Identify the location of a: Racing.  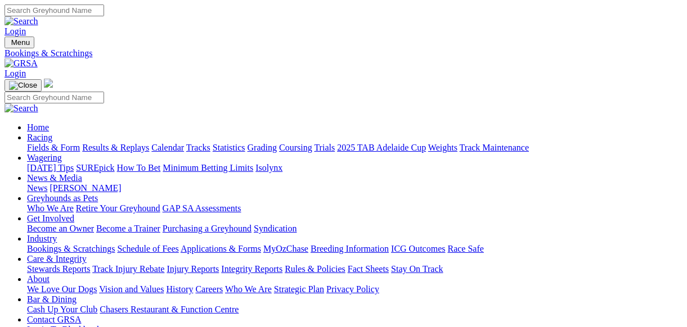
(39, 137).